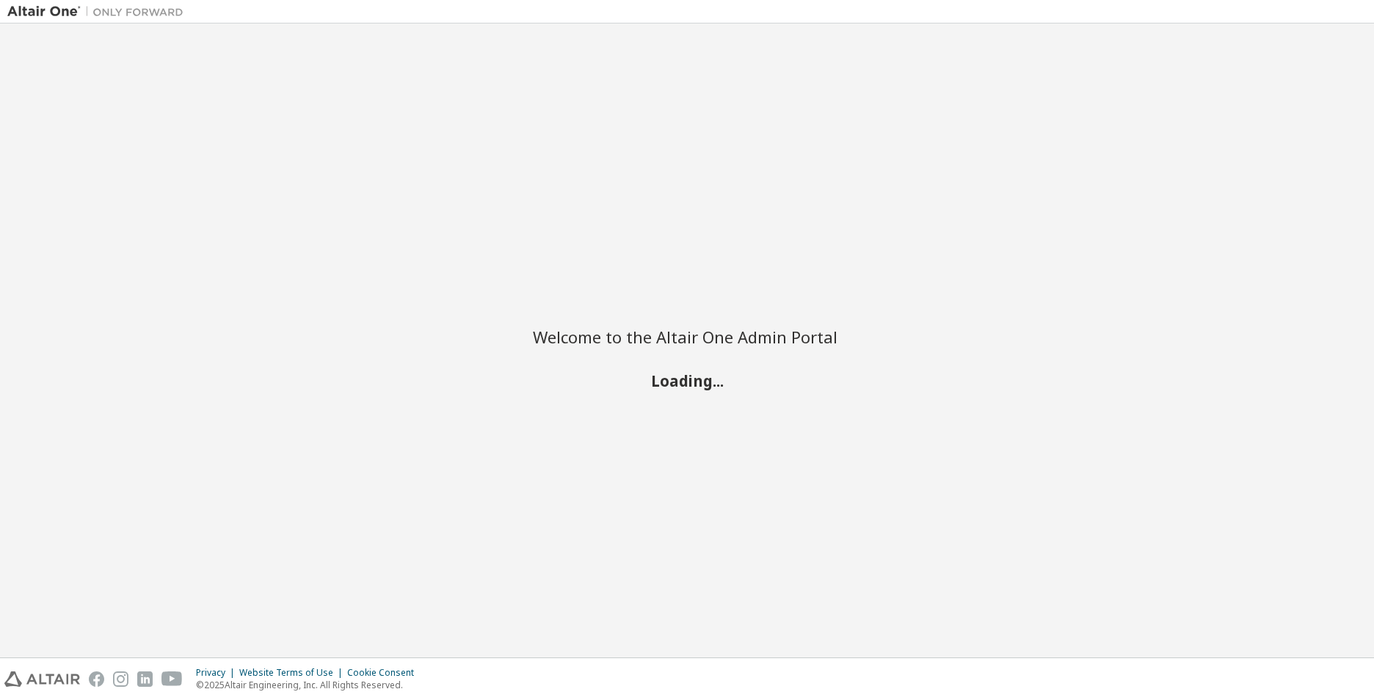  Describe the element at coordinates (120, 679) in the screenshot. I see `img: instagram.svg` at that location.